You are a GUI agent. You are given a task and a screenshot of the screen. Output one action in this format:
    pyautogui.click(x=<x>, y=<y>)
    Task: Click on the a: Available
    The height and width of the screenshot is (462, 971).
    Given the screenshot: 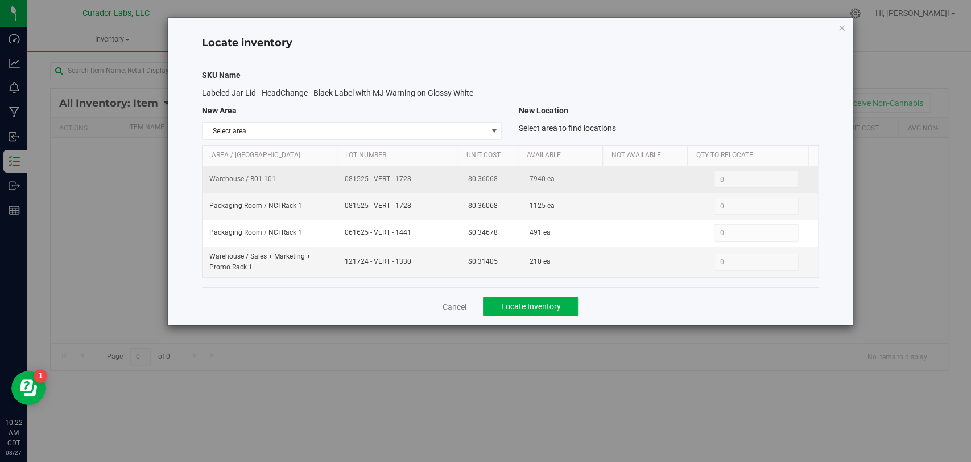 What is the action you would take?
    pyautogui.click(x=562, y=155)
    